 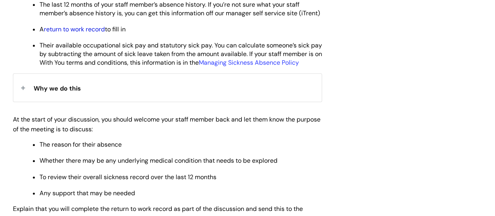 I want to click on span: Any support that may be needed, so click(x=87, y=192).